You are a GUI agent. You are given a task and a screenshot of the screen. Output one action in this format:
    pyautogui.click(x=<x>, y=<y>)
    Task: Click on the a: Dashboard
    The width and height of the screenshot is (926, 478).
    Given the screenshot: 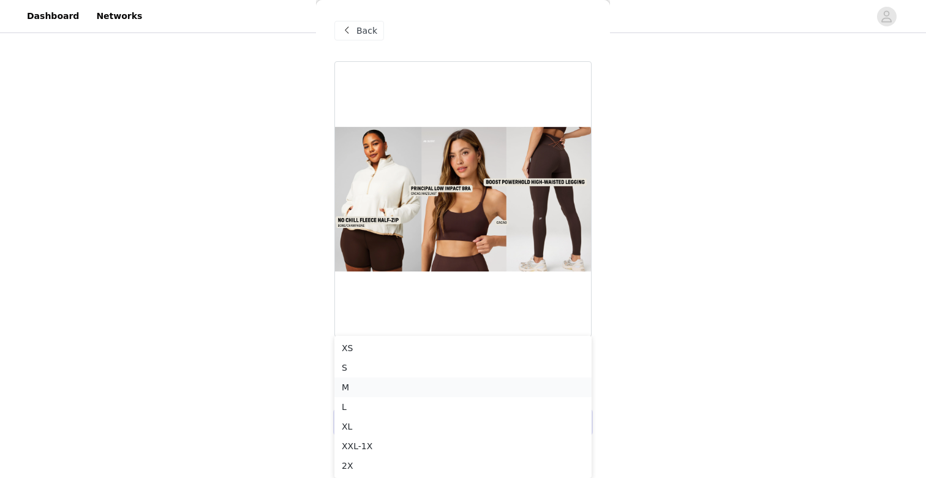 What is the action you would take?
    pyautogui.click(x=53, y=16)
    